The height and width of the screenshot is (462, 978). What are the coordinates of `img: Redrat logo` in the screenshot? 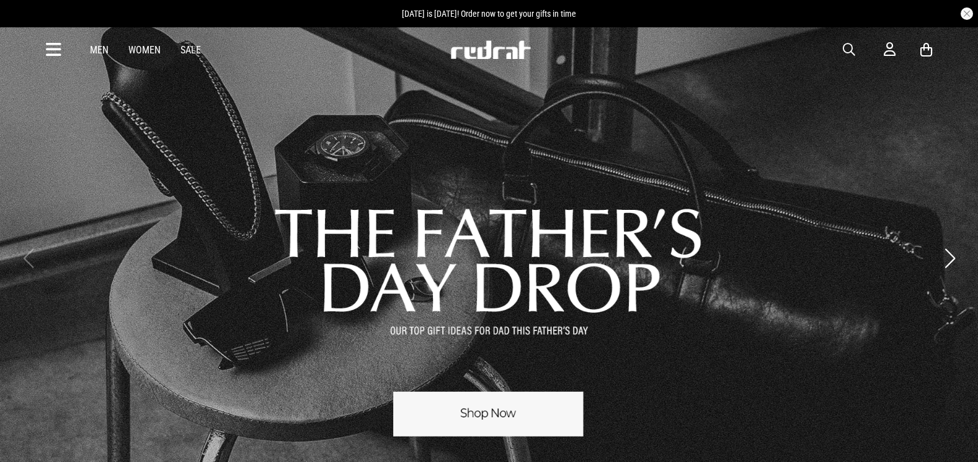 It's located at (491, 50).